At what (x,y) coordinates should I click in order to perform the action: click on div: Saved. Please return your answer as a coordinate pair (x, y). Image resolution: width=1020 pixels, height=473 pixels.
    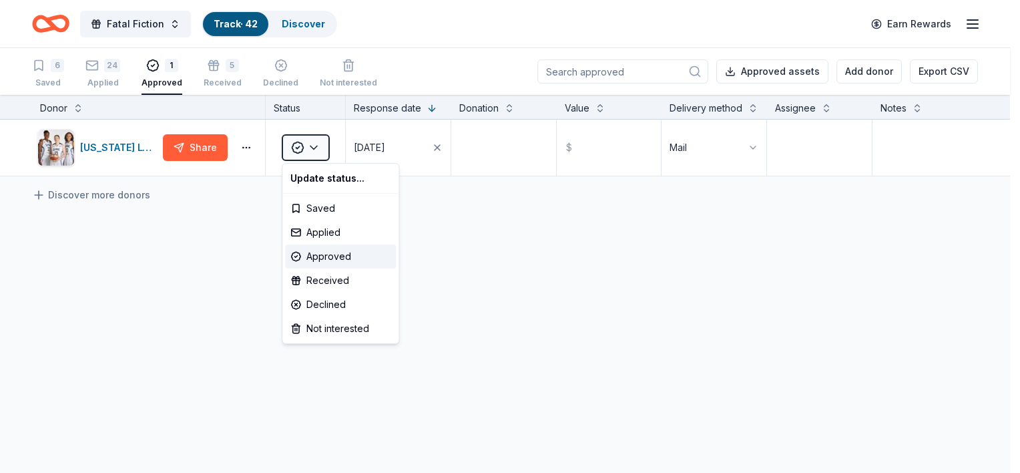
    Looking at the image, I should click on (341, 208).